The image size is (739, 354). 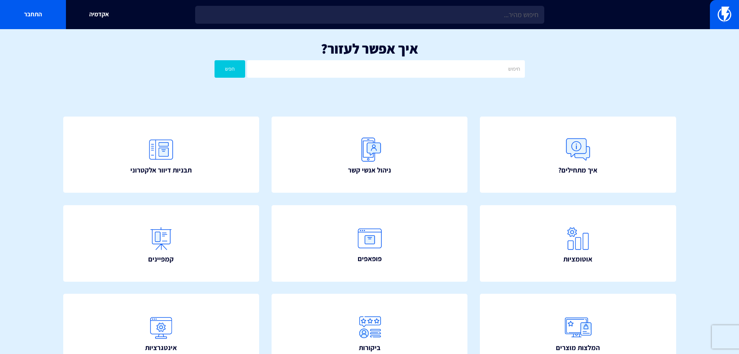 I want to click on span: ביקורות, so click(x=370, y=347).